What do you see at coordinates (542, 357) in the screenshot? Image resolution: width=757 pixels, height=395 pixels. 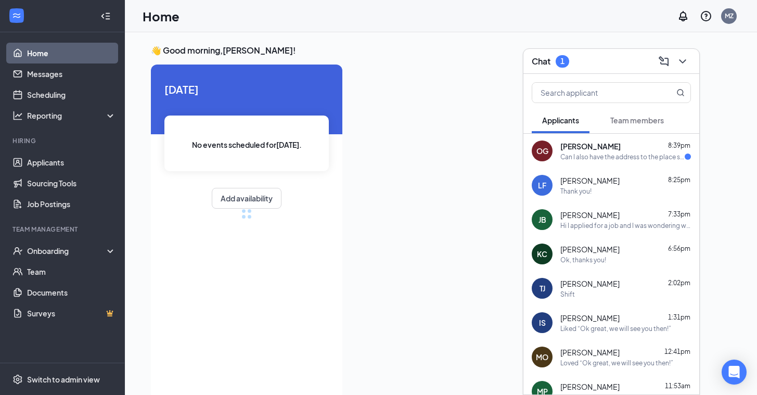 I see `div: MO` at bounding box center [542, 357].